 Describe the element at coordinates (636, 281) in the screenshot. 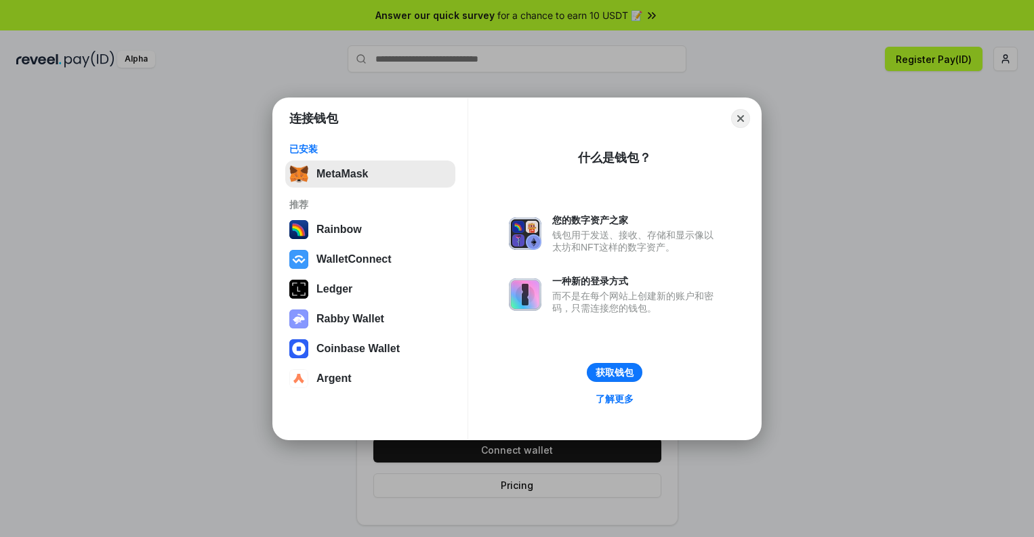

I see `div: 一种新的登录方式` at that location.